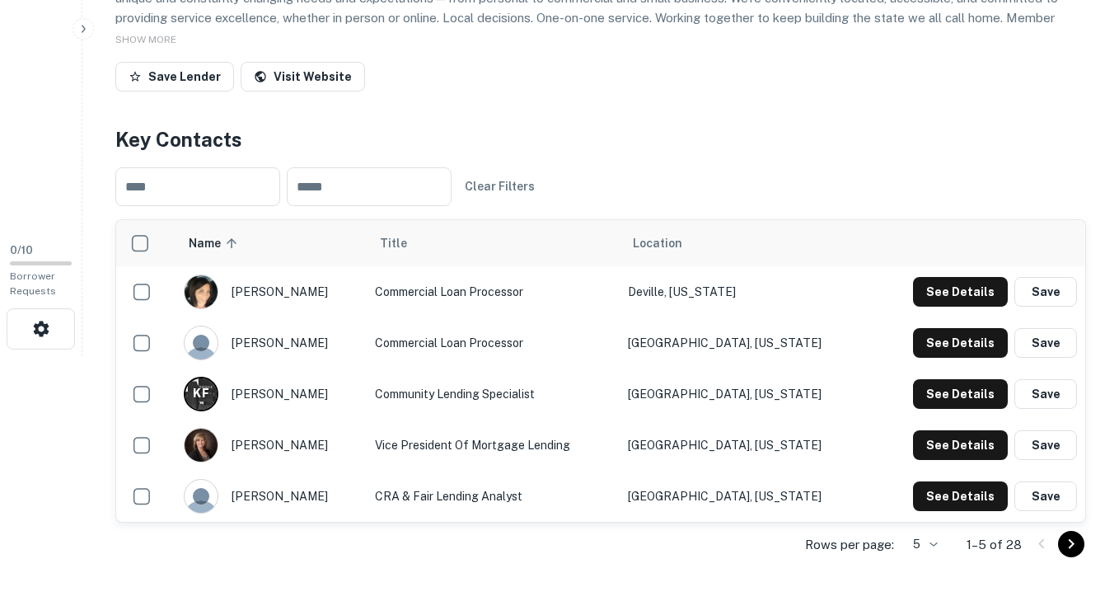 This screenshot has height=601, width=1119. Describe the element at coordinates (146, 40) in the screenshot. I see `span: SHOW MORE` at that location.